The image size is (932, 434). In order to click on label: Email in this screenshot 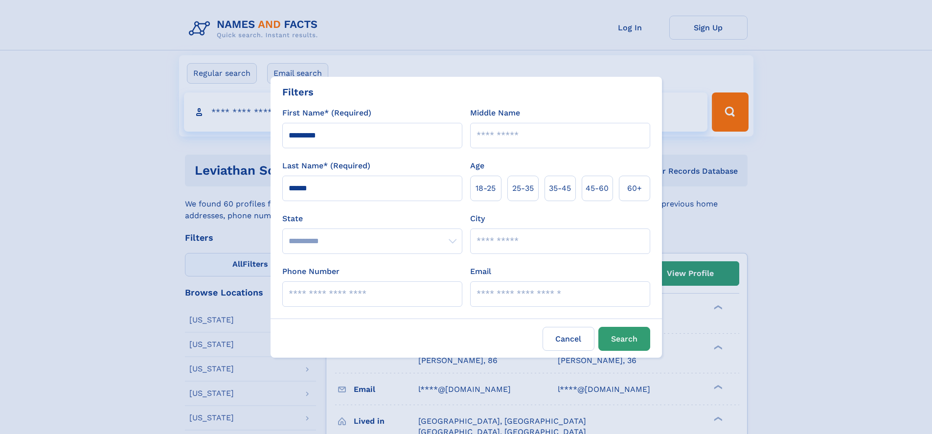, I will do `click(480, 271)`.